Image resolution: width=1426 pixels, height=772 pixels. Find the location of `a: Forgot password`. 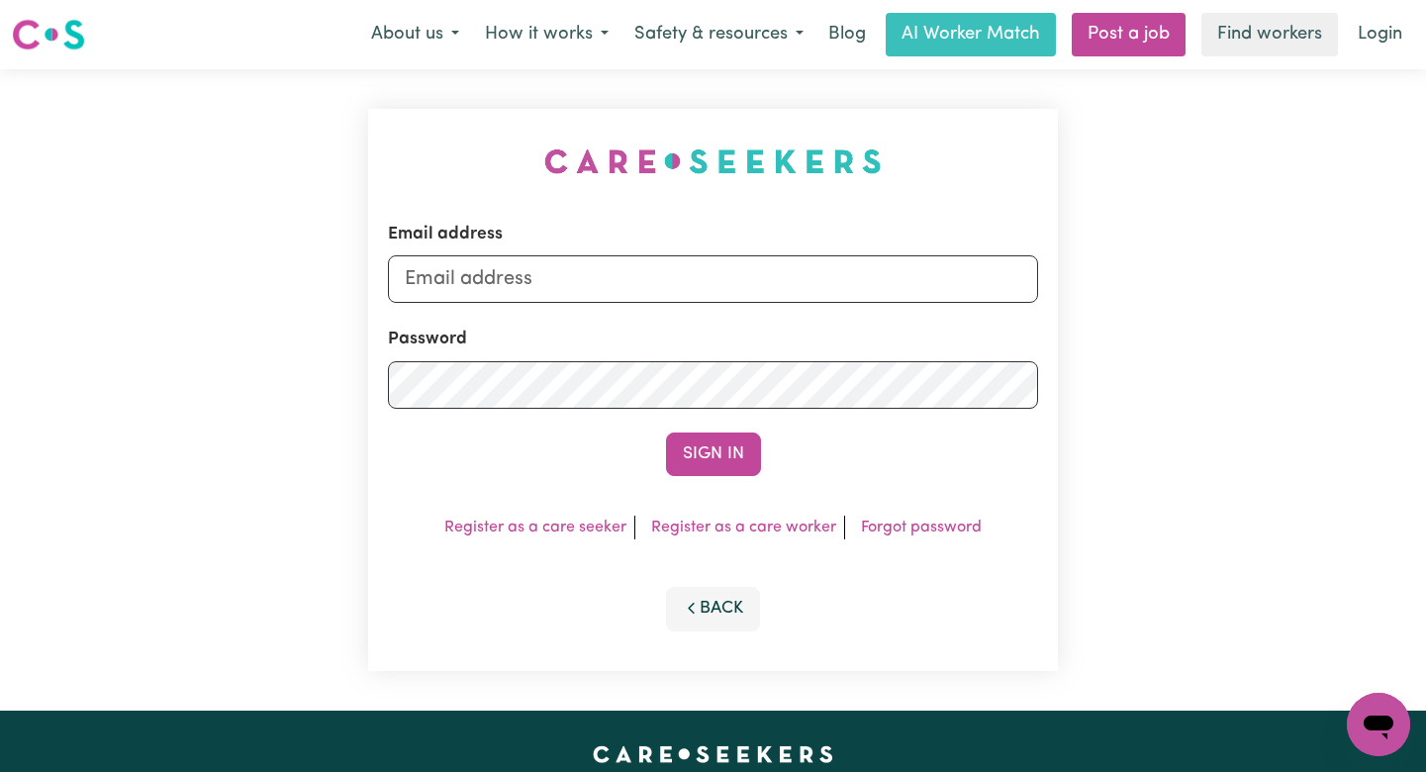

a: Forgot password is located at coordinates (921, 527).